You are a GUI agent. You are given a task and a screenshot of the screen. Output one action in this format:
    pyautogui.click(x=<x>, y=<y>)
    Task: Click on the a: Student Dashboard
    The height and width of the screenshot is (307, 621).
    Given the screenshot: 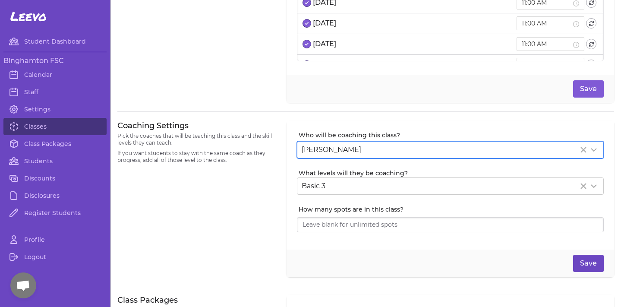 What is the action you would take?
    pyautogui.click(x=55, y=41)
    